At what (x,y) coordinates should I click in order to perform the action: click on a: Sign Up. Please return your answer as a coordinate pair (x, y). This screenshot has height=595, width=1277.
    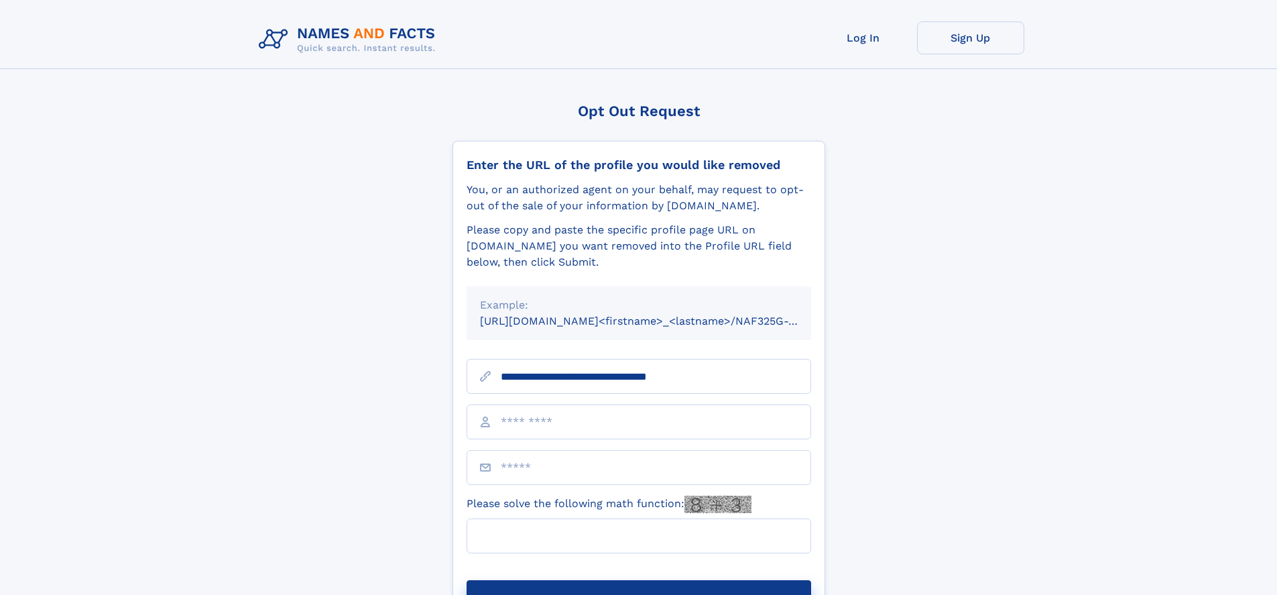
    Looking at the image, I should click on (971, 38).